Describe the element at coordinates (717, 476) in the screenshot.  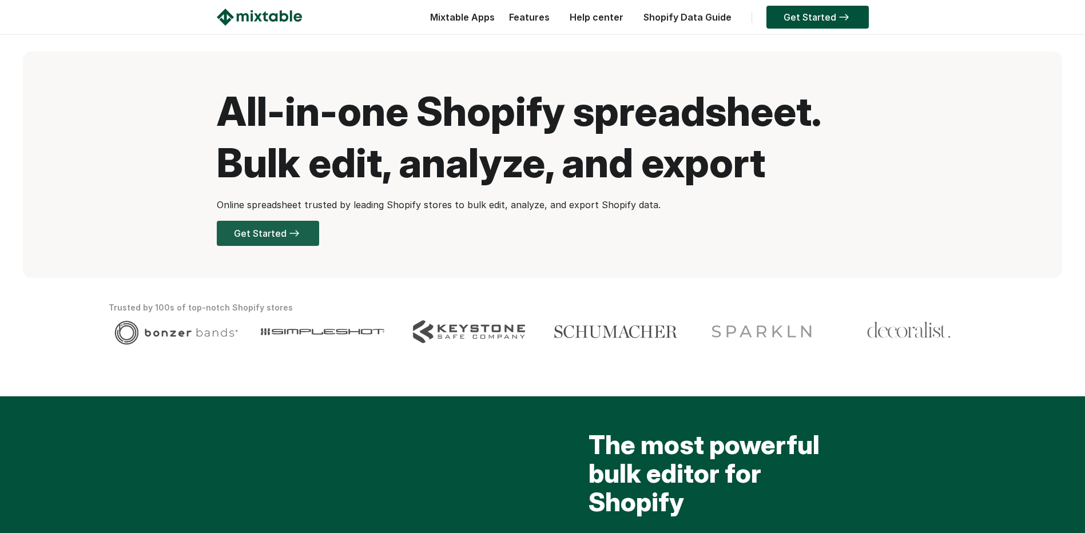
I see `h2: The most powerful bulk editor for Shopify` at that location.